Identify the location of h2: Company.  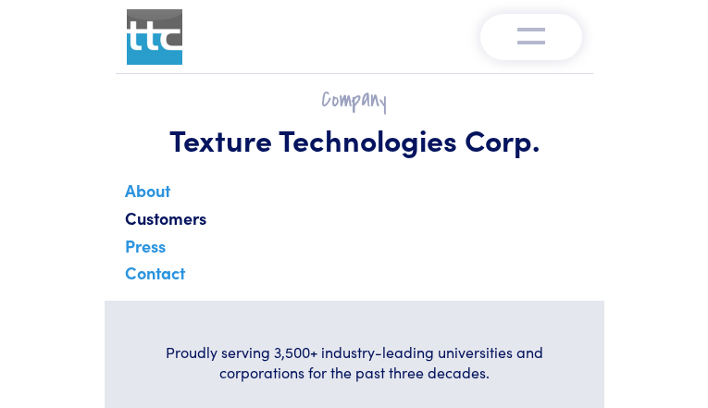
(355, 99).